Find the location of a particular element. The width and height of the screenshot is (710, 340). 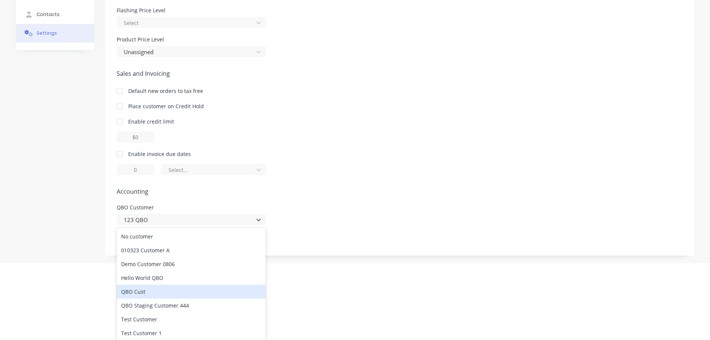

div: Default new orders to tax free is located at coordinates (166, 91).